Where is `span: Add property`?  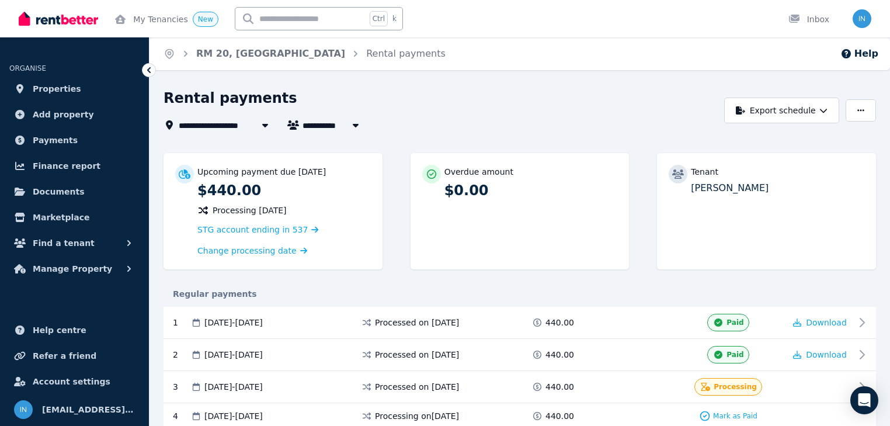
span: Add property is located at coordinates (63, 115).